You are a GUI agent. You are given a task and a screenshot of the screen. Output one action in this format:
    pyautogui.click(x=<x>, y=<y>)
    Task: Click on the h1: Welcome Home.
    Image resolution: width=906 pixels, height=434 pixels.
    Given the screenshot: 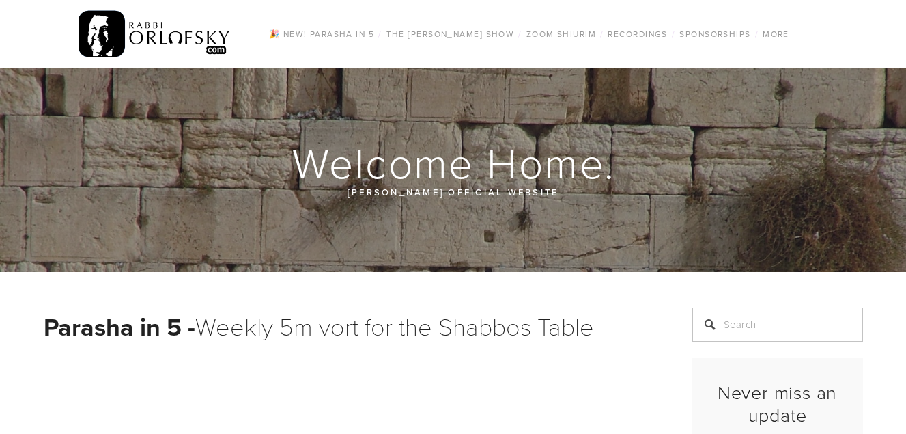 What is the action you would take?
    pyautogui.click(x=454, y=163)
    